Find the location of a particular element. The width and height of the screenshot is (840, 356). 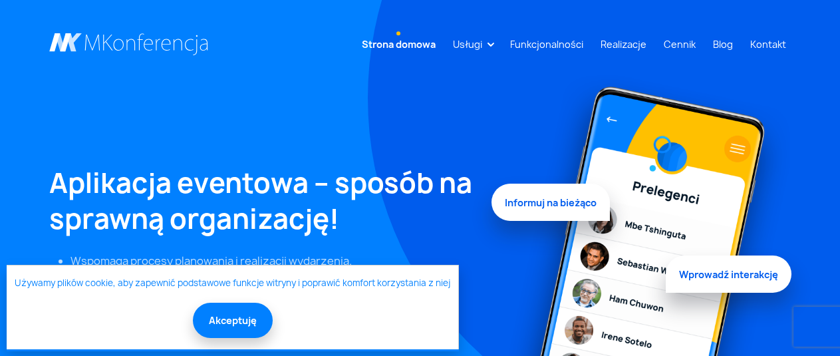

a: Strona domowa is located at coordinates (398, 44).